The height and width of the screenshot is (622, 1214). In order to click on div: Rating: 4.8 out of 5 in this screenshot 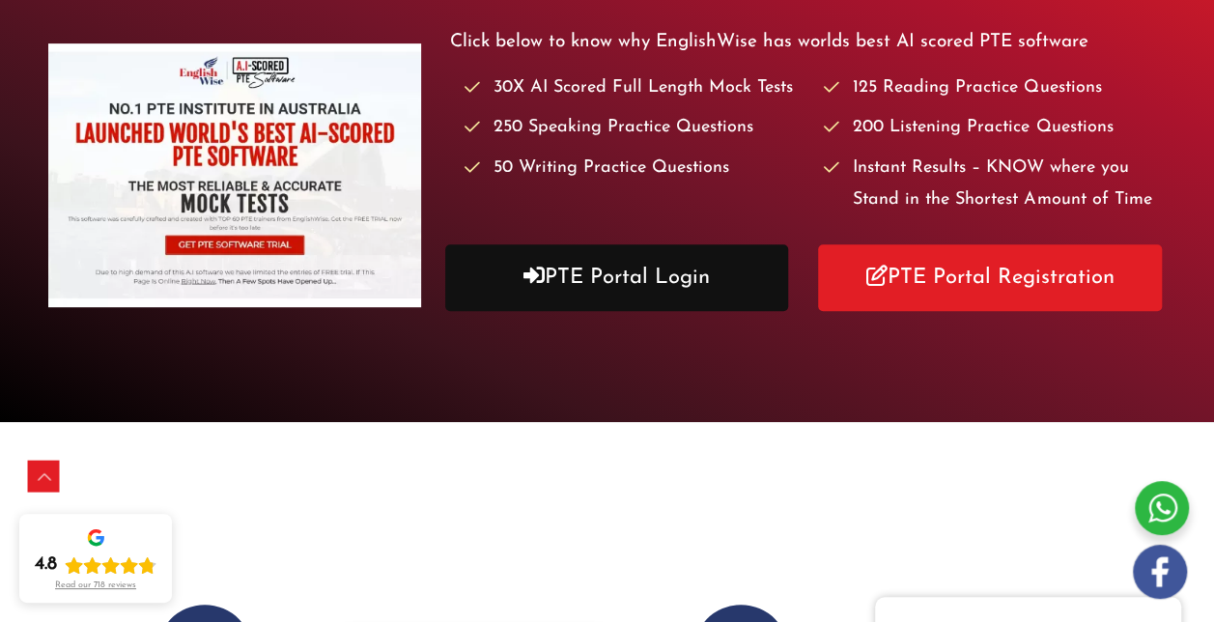, I will do `click(96, 565)`.